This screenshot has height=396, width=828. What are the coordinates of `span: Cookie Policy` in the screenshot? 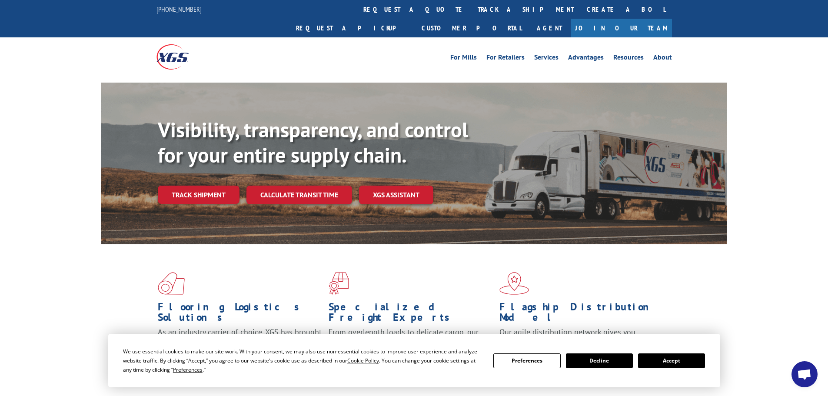 It's located at (363, 360).